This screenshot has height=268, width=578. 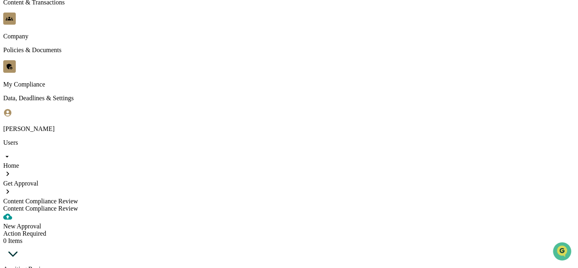 I want to click on span: Pylon, so click(x=89, y=140).